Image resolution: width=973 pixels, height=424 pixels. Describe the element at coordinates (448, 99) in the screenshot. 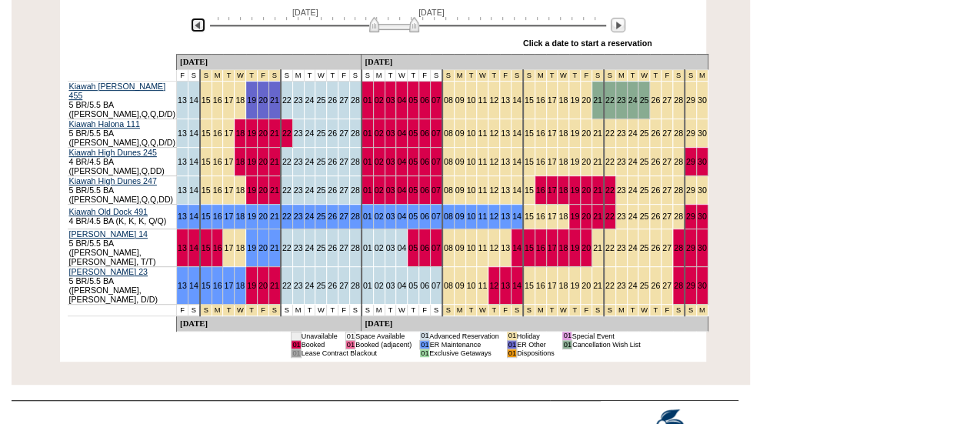

I see `td: 08` at that location.